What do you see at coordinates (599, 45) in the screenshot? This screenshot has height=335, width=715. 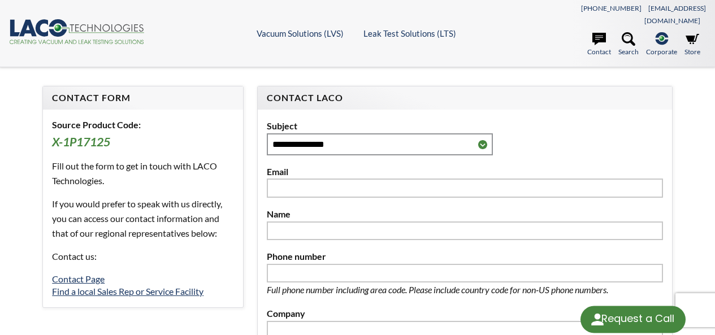 I see `a: Contact` at bounding box center [599, 45].